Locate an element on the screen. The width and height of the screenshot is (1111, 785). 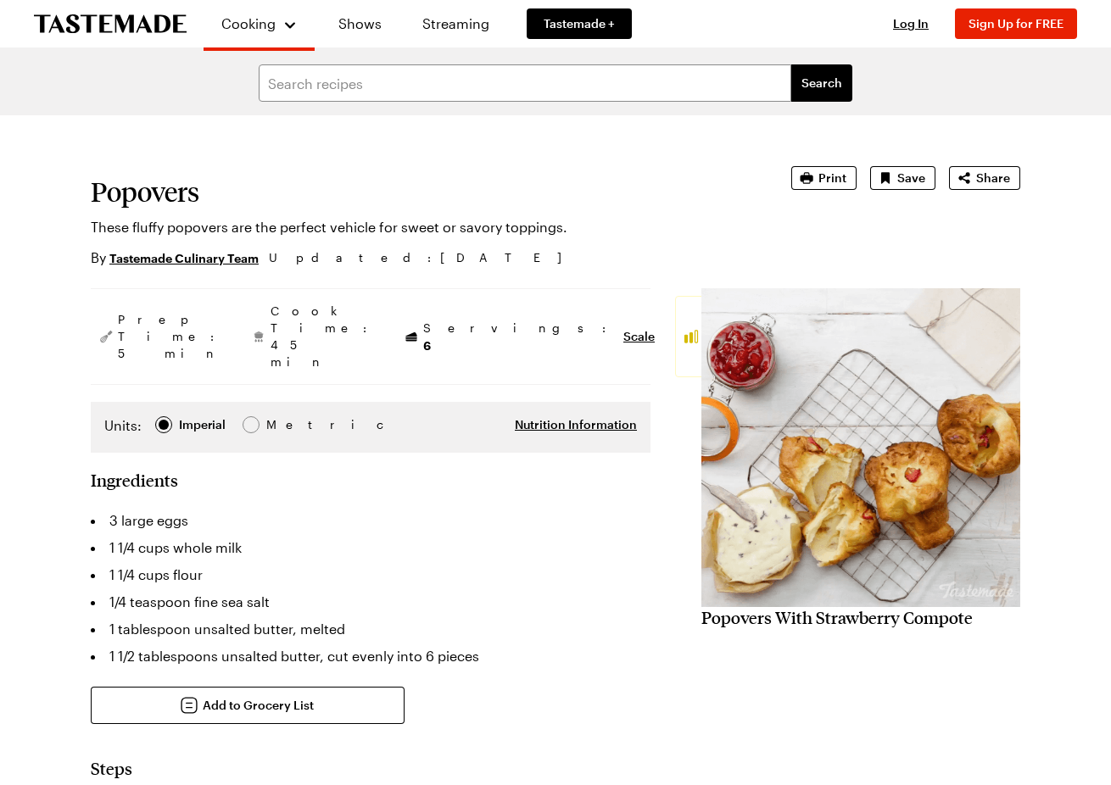
span: Imperial is located at coordinates (203, 425).